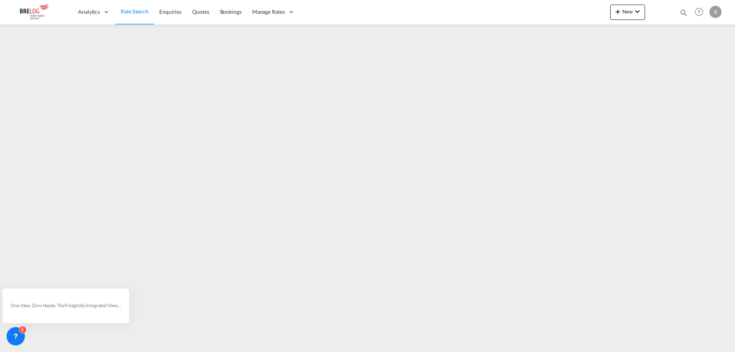 The width and height of the screenshot is (735, 352). I want to click on md-icon: icon-plus 400-fg, so click(618, 11).